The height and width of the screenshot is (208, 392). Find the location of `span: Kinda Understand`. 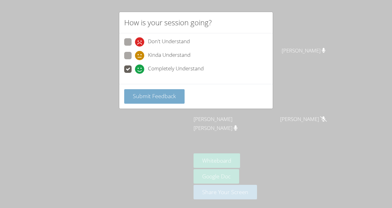

span: Kinda Understand is located at coordinates (169, 56).